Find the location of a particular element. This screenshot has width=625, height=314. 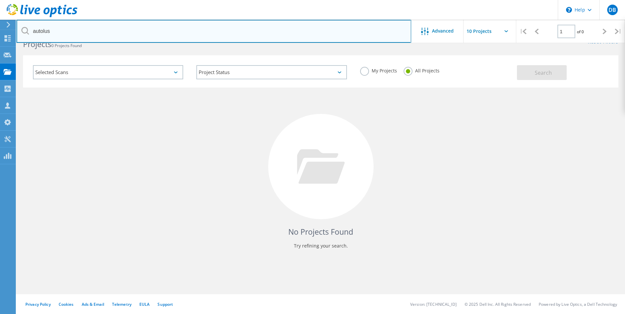

a: Ads & Email is located at coordinates (93, 305).